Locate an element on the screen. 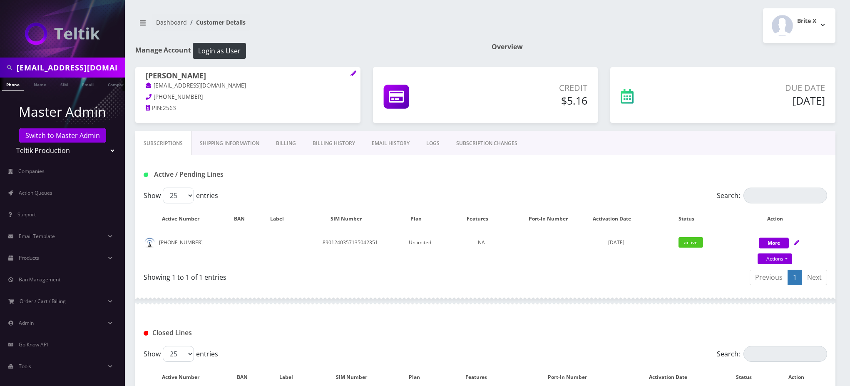  span: Order / Cart / Billing is located at coordinates (42, 301).